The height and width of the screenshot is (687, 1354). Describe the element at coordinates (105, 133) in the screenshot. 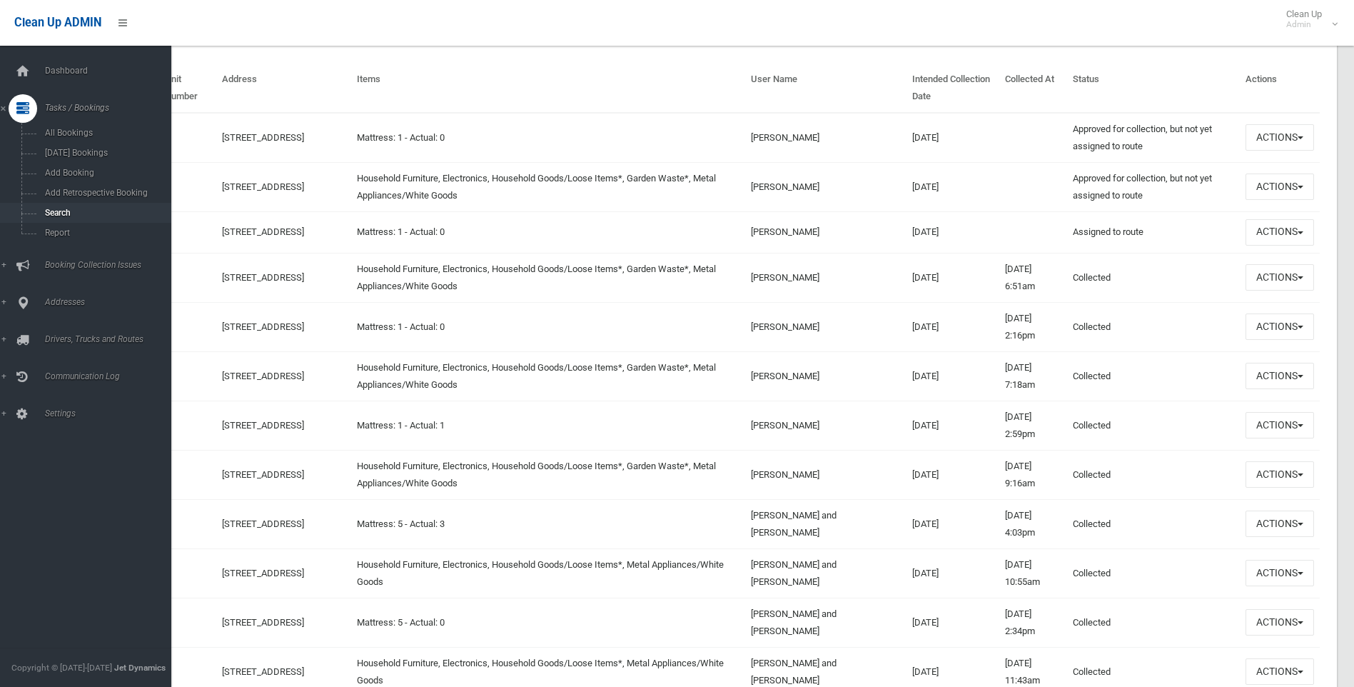

I see `span: All Bookings` at that location.